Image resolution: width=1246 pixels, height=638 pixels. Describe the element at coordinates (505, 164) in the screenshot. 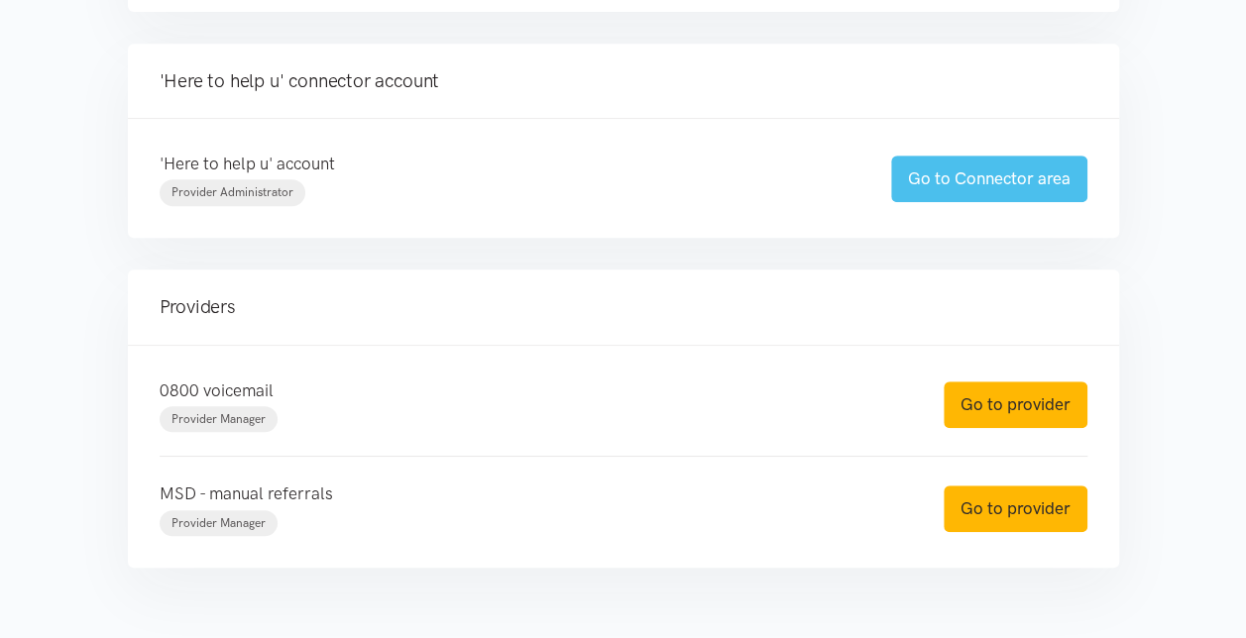

I see `p: 'Here to help u' account` at that location.